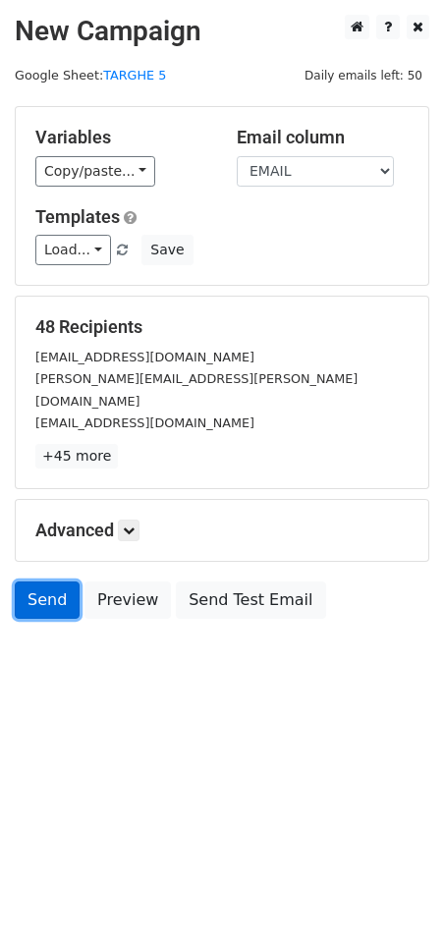 This screenshot has height=938, width=444. Describe the element at coordinates (95, 171) in the screenshot. I see `a: Copy/paste...` at that location.